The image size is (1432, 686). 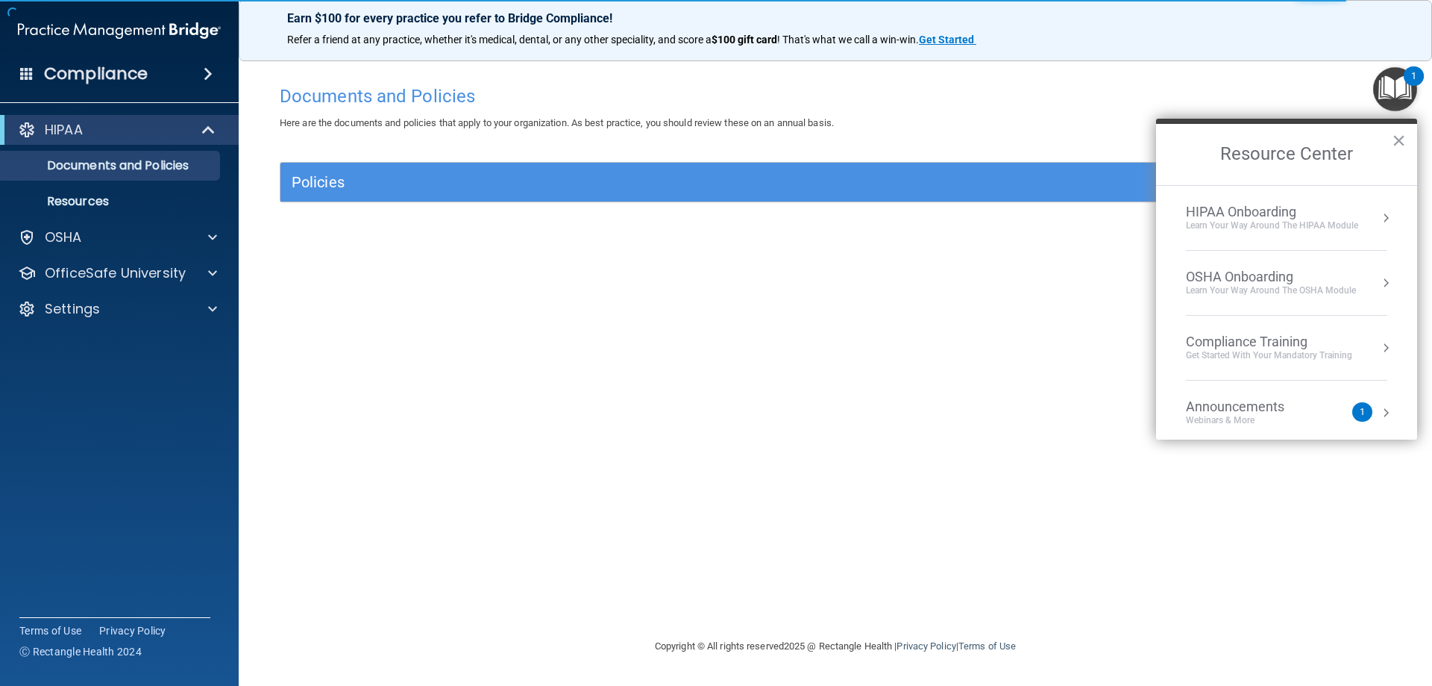 What do you see at coordinates (1271, 290) in the screenshot?
I see `div: Learn your way around the OSHA module` at bounding box center [1271, 290].